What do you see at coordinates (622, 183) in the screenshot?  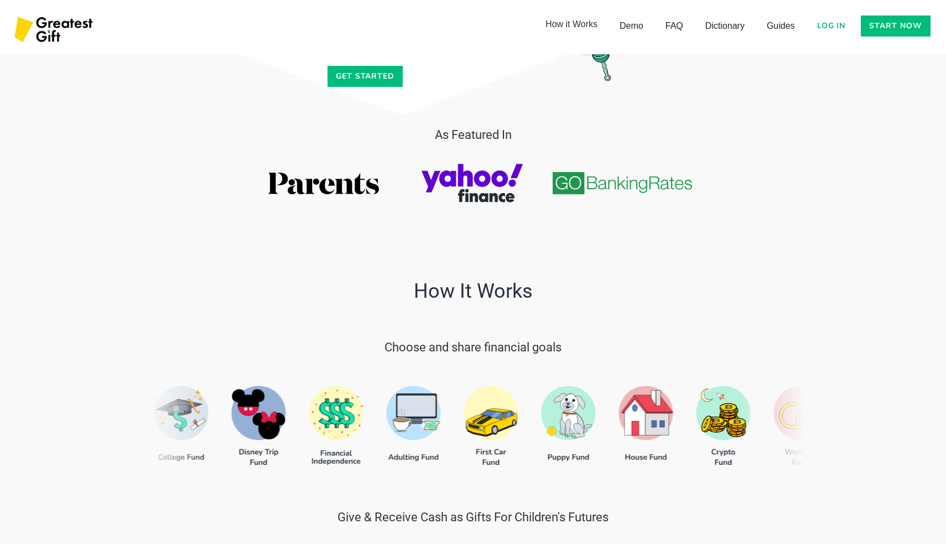 I see `img: go banking rates logo` at bounding box center [622, 183].